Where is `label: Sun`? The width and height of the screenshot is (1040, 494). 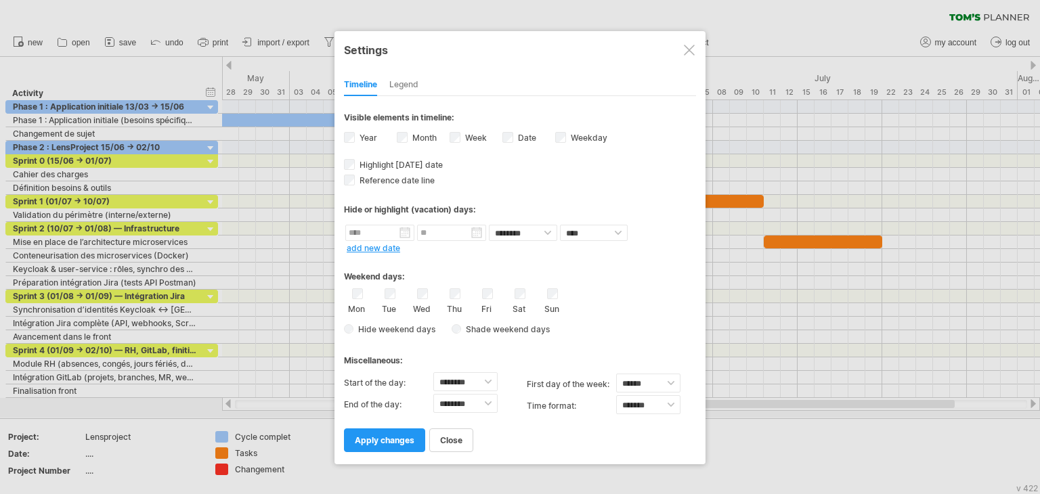 label: Sun is located at coordinates (551, 307).